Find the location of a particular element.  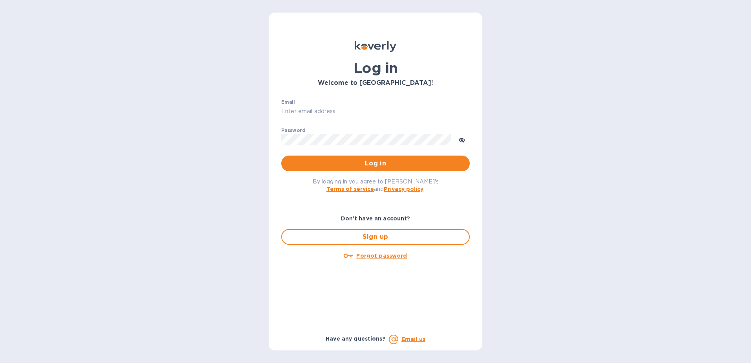

span: Log in is located at coordinates (375, 163).